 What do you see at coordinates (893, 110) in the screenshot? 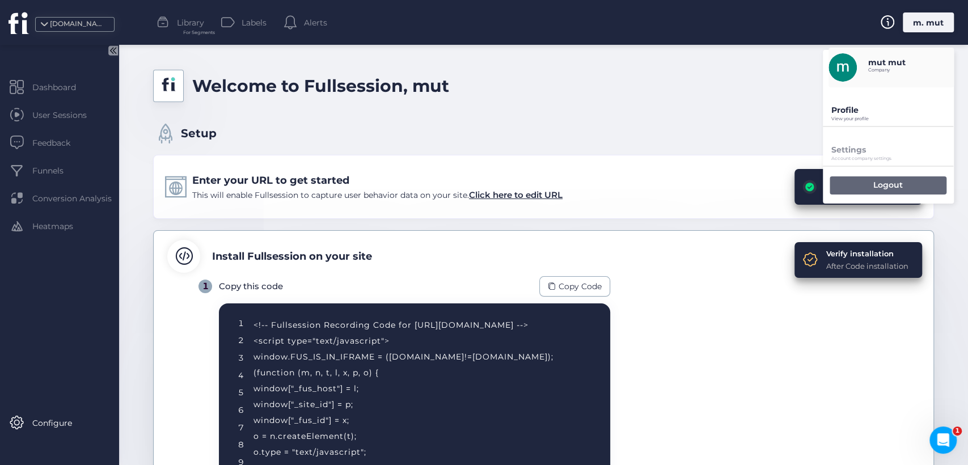
I see `p: Profile` at bounding box center [893, 110].